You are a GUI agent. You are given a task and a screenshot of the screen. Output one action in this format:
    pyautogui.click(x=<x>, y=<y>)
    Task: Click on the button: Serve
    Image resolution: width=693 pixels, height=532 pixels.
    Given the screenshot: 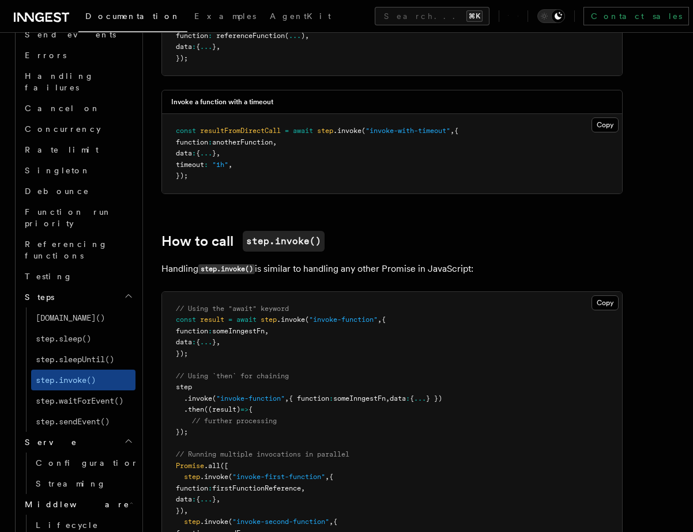 What is the action you would take?
    pyautogui.click(x=78, y=443)
    